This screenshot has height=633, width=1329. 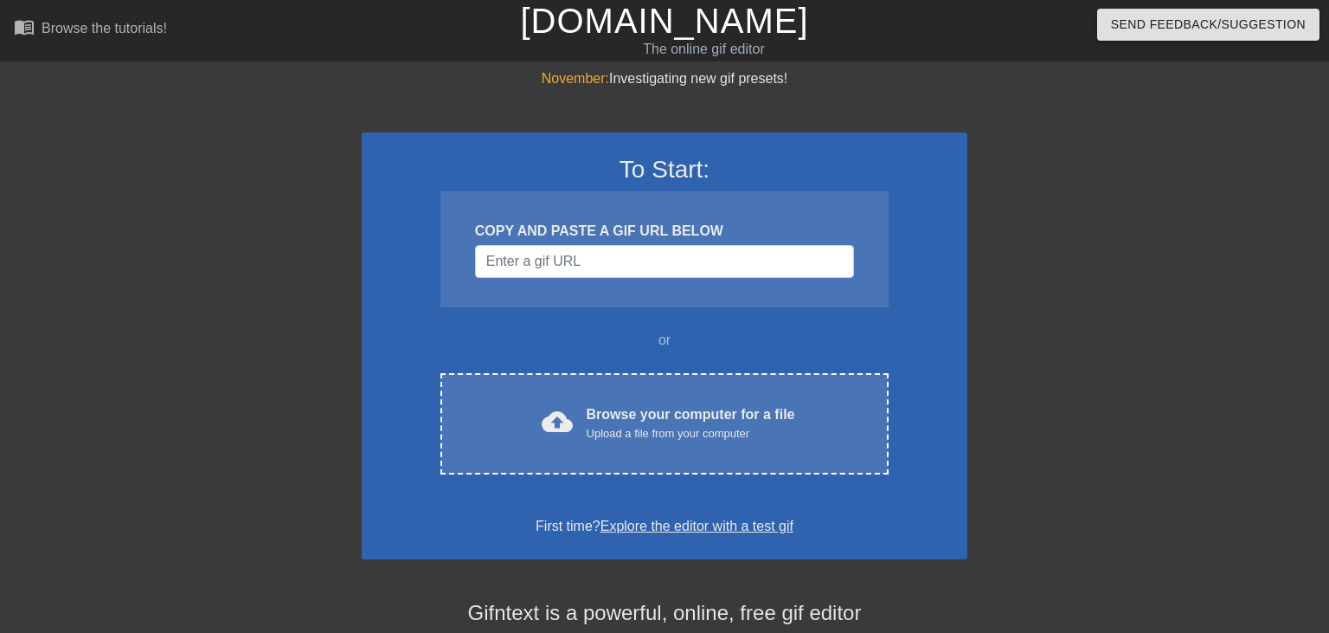 What do you see at coordinates (665, 526) in the screenshot?
I see `div: First time?` at bounding box center [665, 526].